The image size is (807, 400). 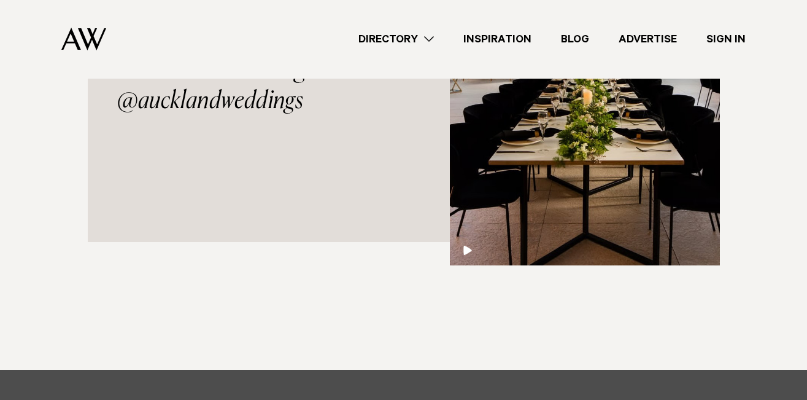 I want to click on a: Sign In, so click(x=726, y=39).